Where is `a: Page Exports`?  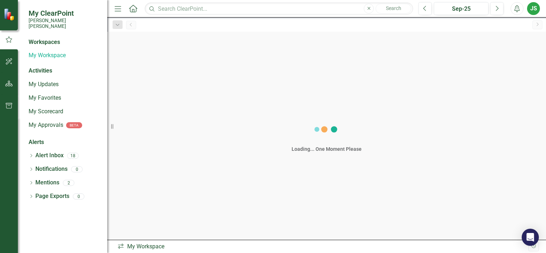 a: Page Exports is located at coordinates (52, 196).